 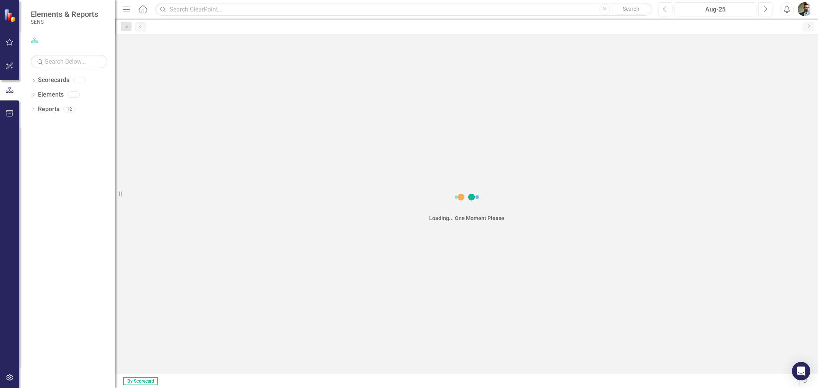 I want to click on img: ClearPoint Strategy, so click(x=10, y=15).